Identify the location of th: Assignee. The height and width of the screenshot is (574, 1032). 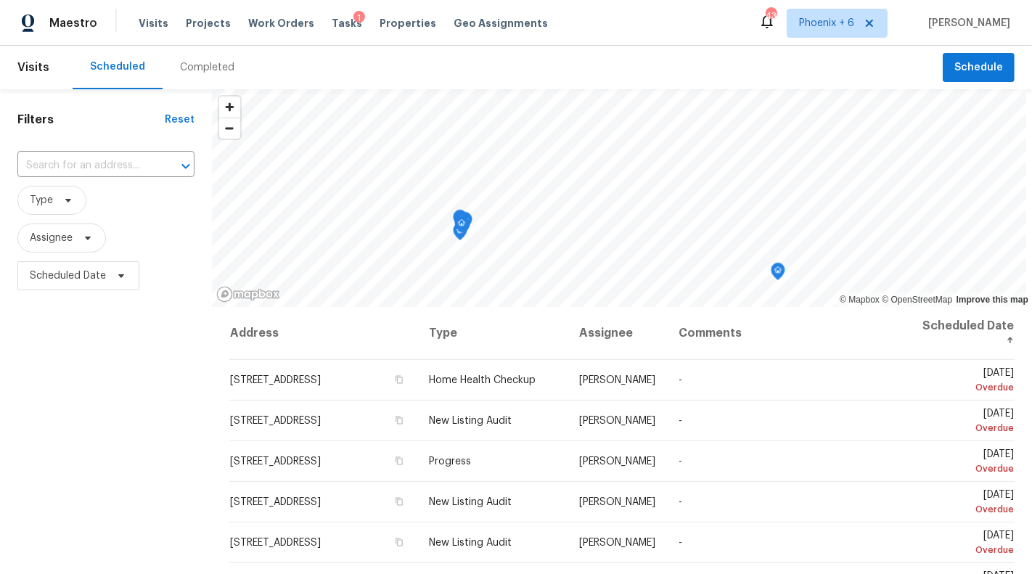
(617, 333).